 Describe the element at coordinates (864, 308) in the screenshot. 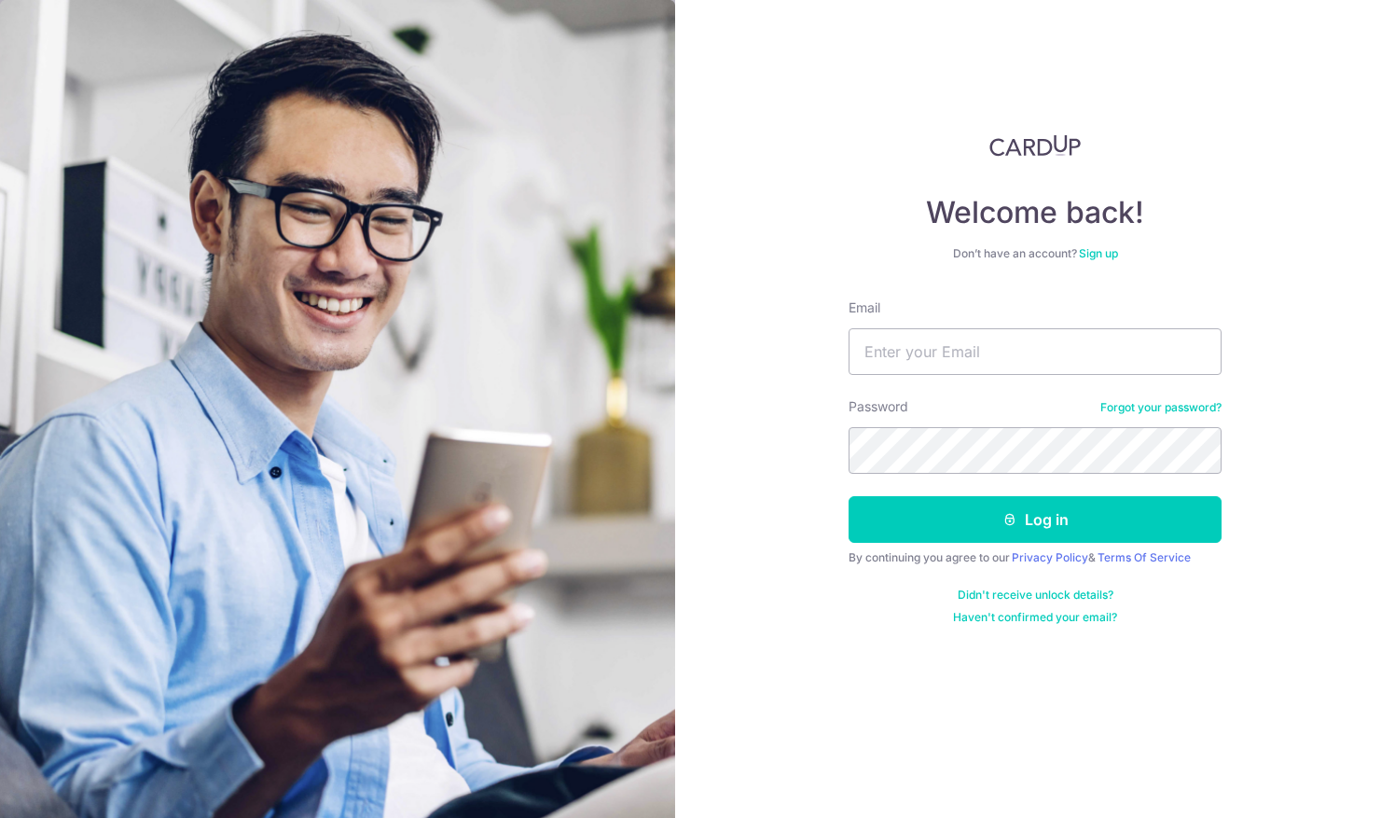

I see `label: Email` at that location.